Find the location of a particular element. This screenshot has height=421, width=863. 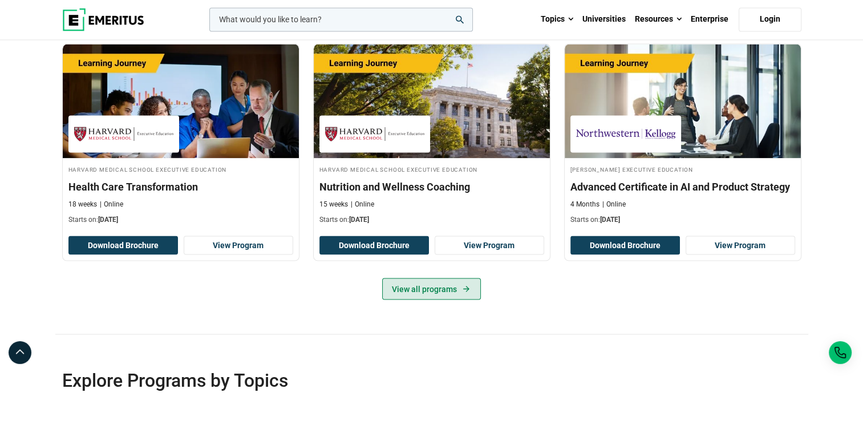

h2: Explore Programs by Topics is located at coordinates (395, 380).